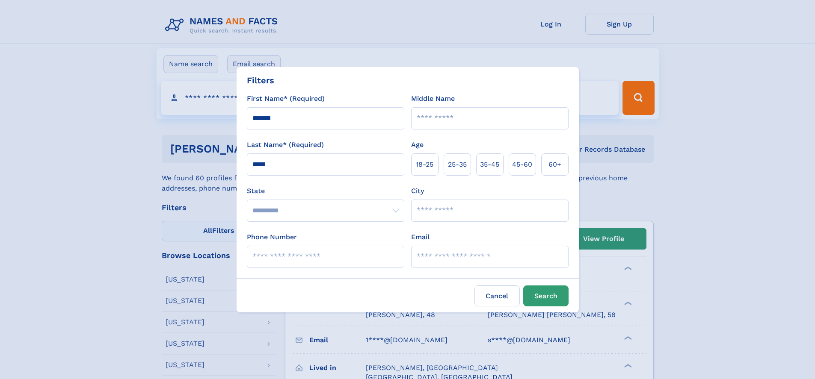 Image resolution: width=815 pixels, height=379 pixels. I want to click on button: Search, so click(546, 296).